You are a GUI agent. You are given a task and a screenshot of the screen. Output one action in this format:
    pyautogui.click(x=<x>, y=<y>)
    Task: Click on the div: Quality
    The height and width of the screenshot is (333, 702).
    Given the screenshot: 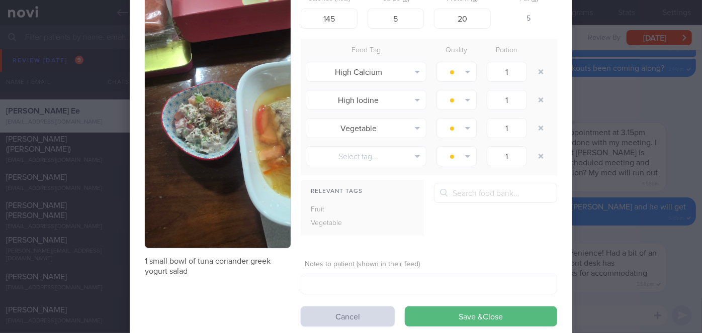 What is the action you would take?
    pyautogui.click(x=456, y=51)
    